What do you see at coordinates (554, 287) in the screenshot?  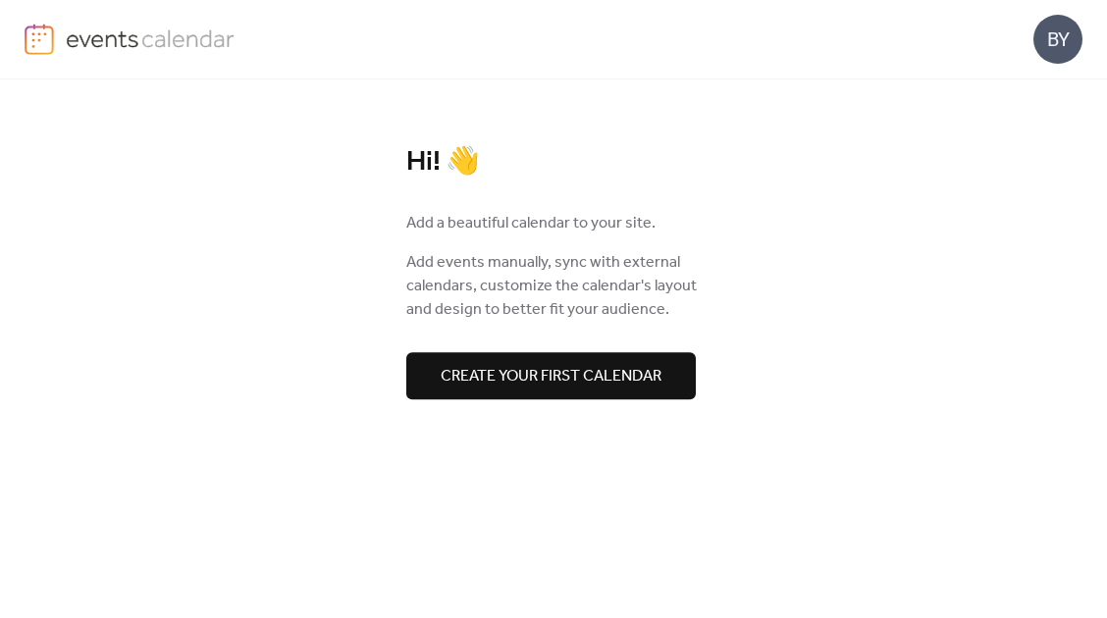 I see `span: Add events manually, sync with external calendars, customize the calendar's layout and design to ...` at bounding box center [554, 287].